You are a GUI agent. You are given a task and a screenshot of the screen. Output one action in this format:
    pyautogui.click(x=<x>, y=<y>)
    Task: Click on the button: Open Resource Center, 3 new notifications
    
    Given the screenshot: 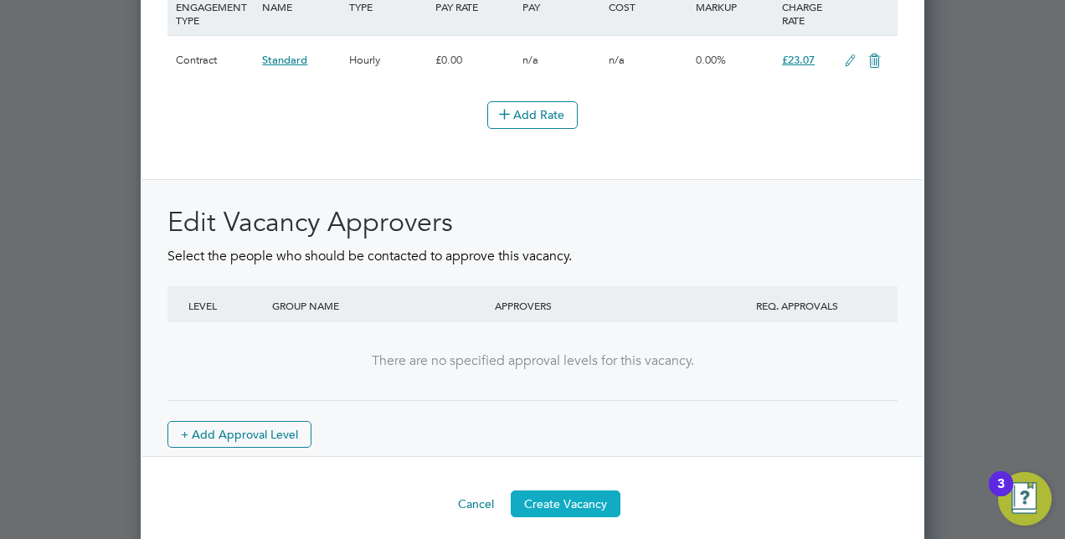 What is the action you would take?
    pyautogui.click(x=1025, y=499)
    